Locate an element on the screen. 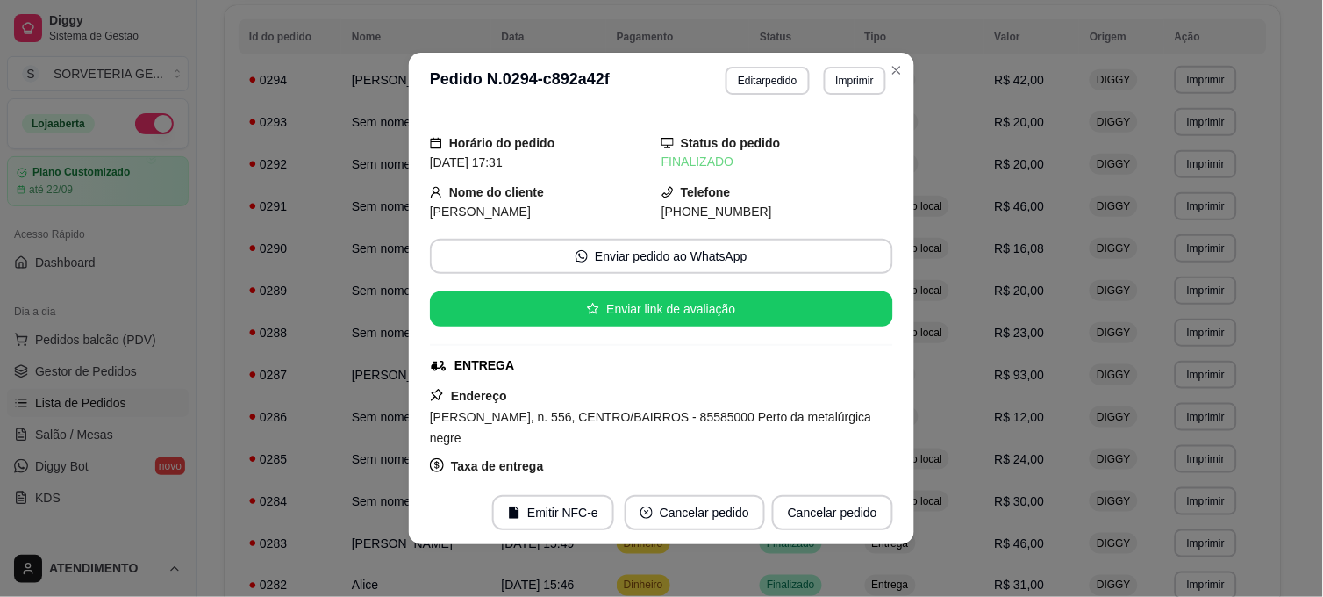 This screenshot has width=1323, height=597. strong: Taxa de entrega is located at coordinates (498, 466).